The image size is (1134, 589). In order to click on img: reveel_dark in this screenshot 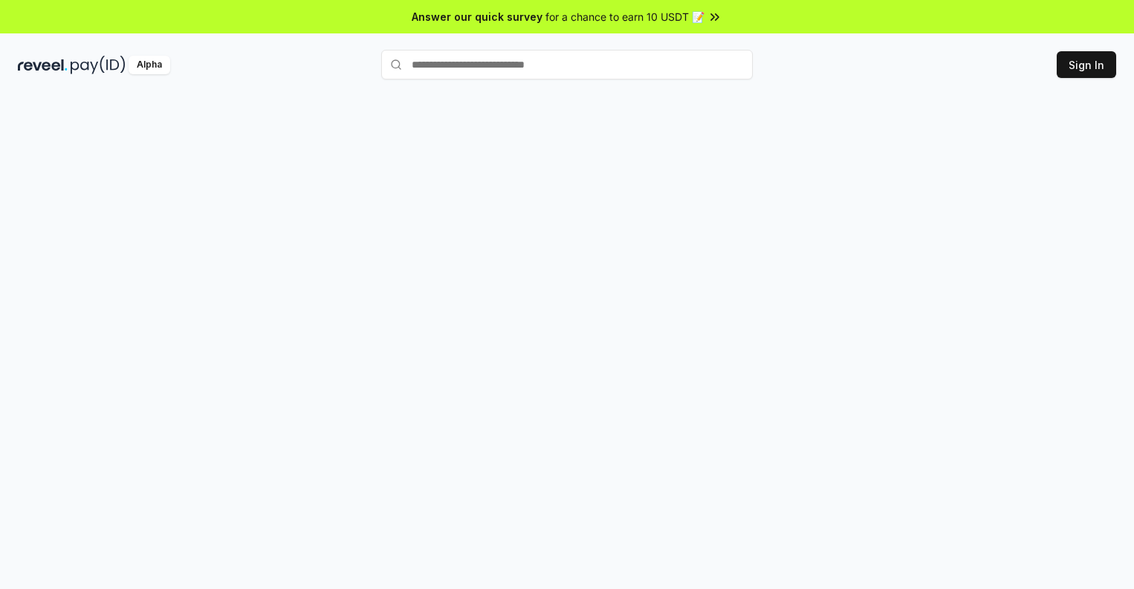, I will do `click(42, 65)`.